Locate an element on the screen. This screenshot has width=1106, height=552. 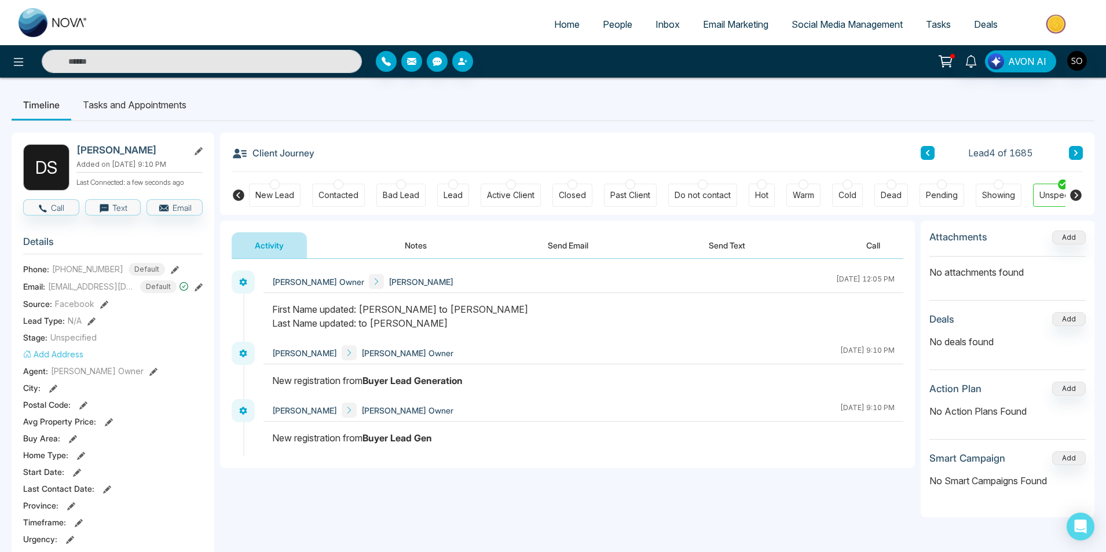
span: Home is located at coordinates (567, 24).